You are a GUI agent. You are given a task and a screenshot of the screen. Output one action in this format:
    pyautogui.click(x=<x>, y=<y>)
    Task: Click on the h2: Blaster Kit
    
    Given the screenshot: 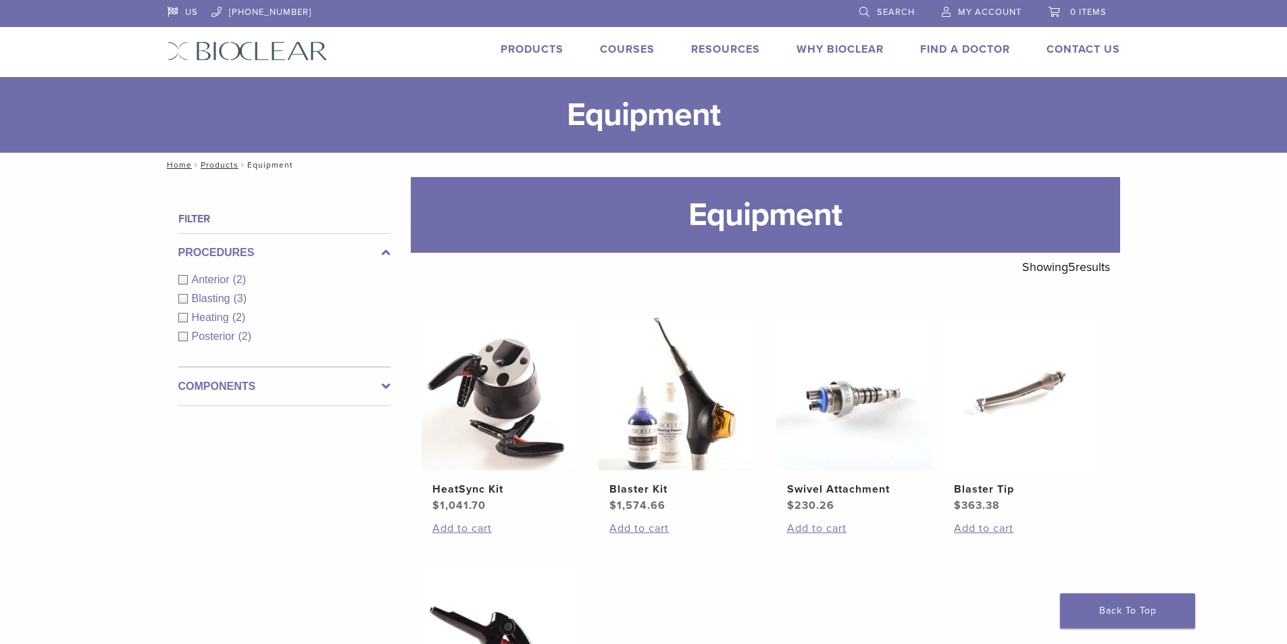 What is the action you would take?
    pyautogui.click(x=676, y=489)
    